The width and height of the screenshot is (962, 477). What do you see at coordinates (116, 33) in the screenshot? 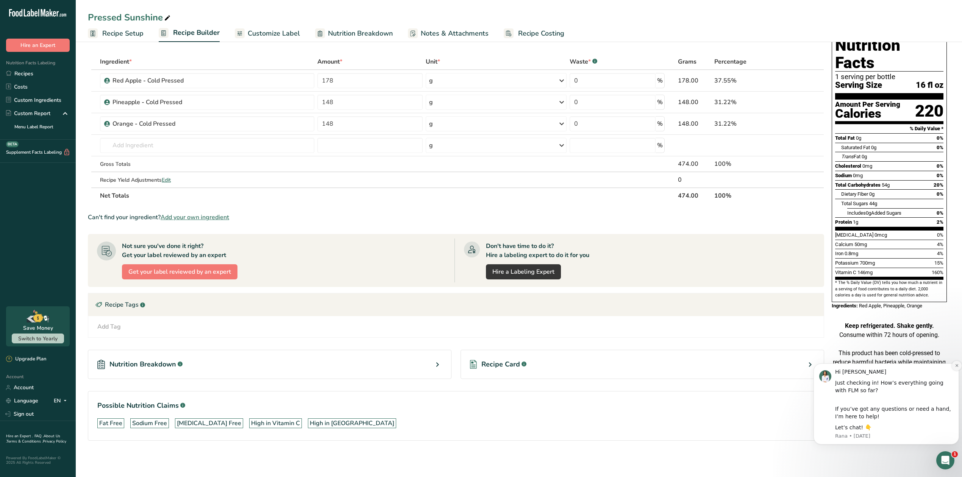
I see `a: Recipe Setup` at bounding box center [116, 33].